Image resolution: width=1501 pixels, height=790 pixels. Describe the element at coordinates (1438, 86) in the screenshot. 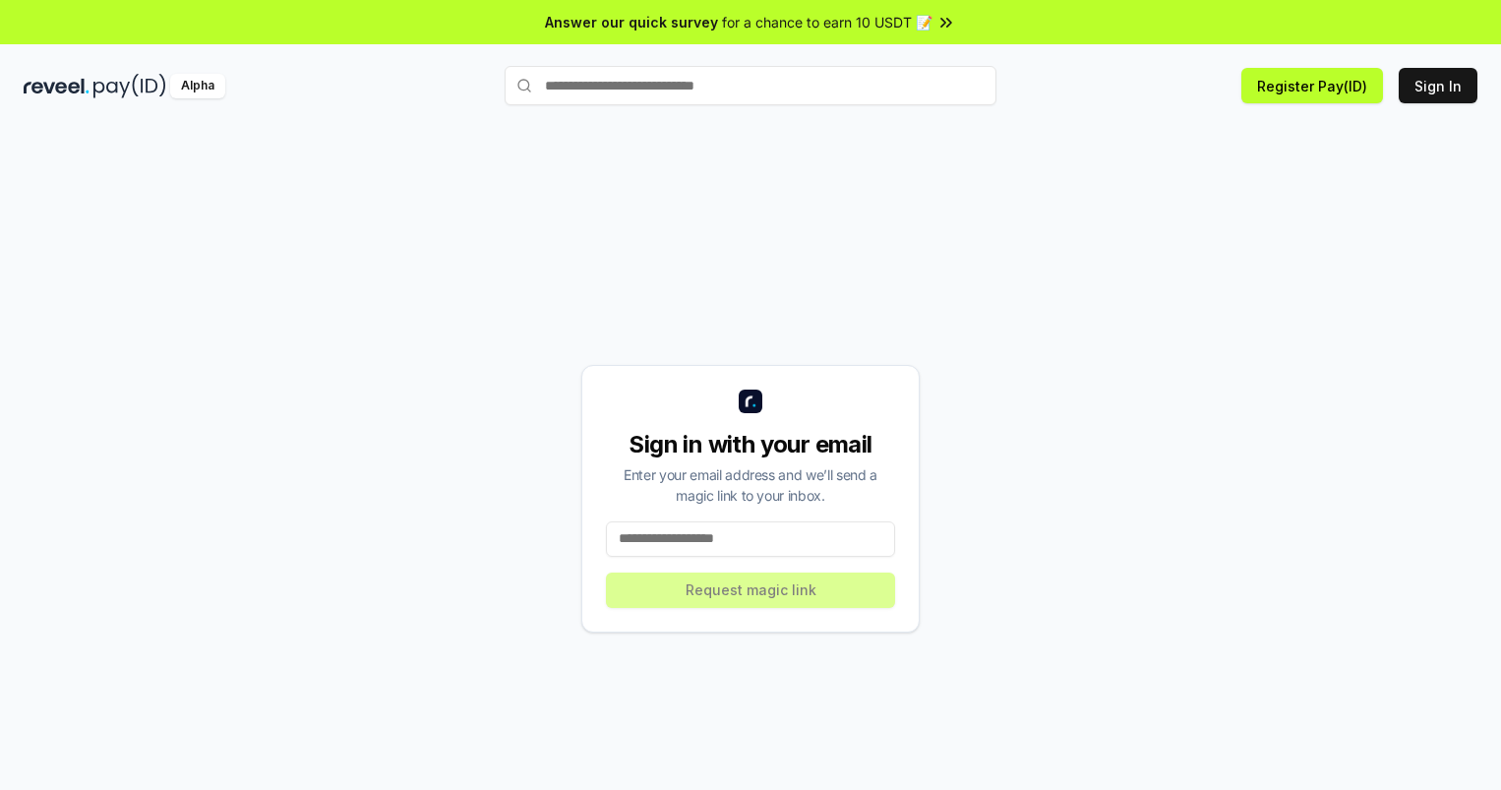

I see `button: Sign In` at that location.